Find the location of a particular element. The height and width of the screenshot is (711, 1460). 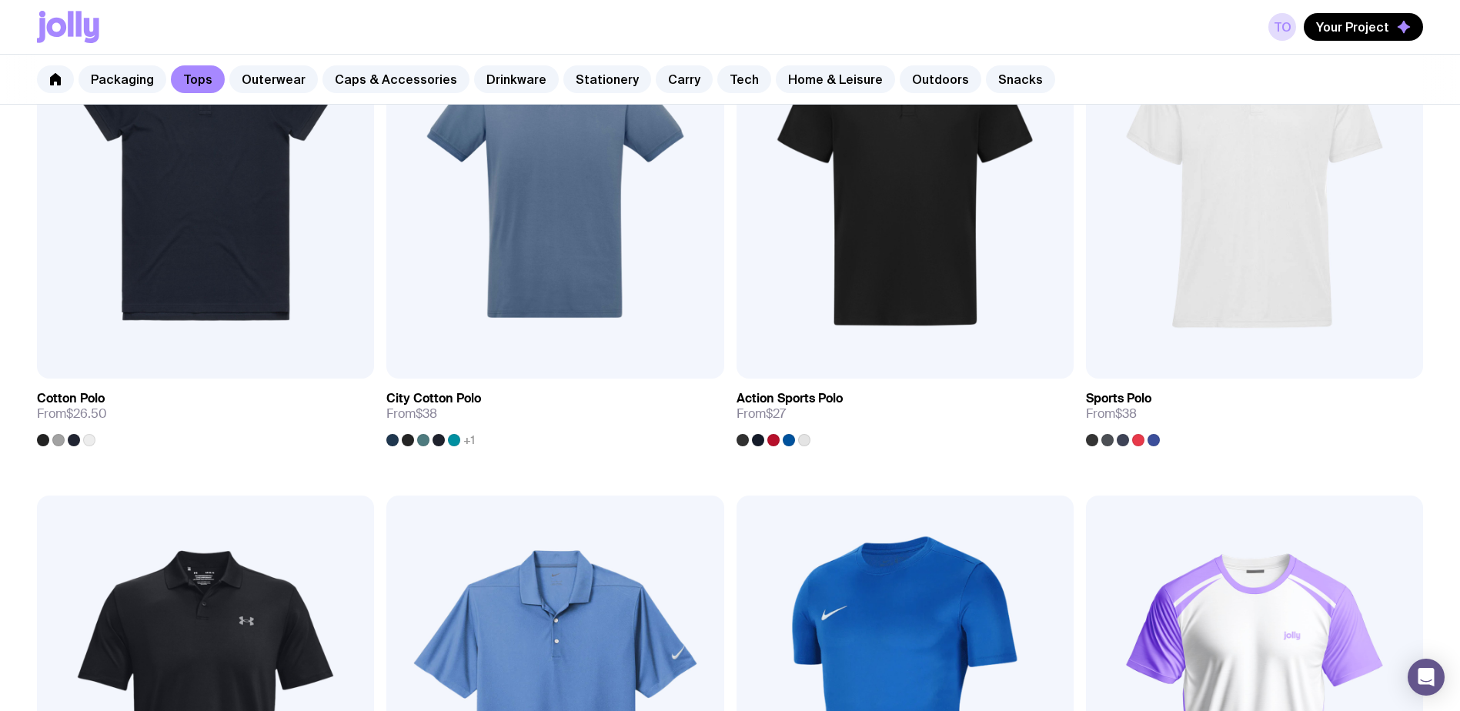

a: Cotton PoloFrom$26.50 is located at coordinates (205, 412).